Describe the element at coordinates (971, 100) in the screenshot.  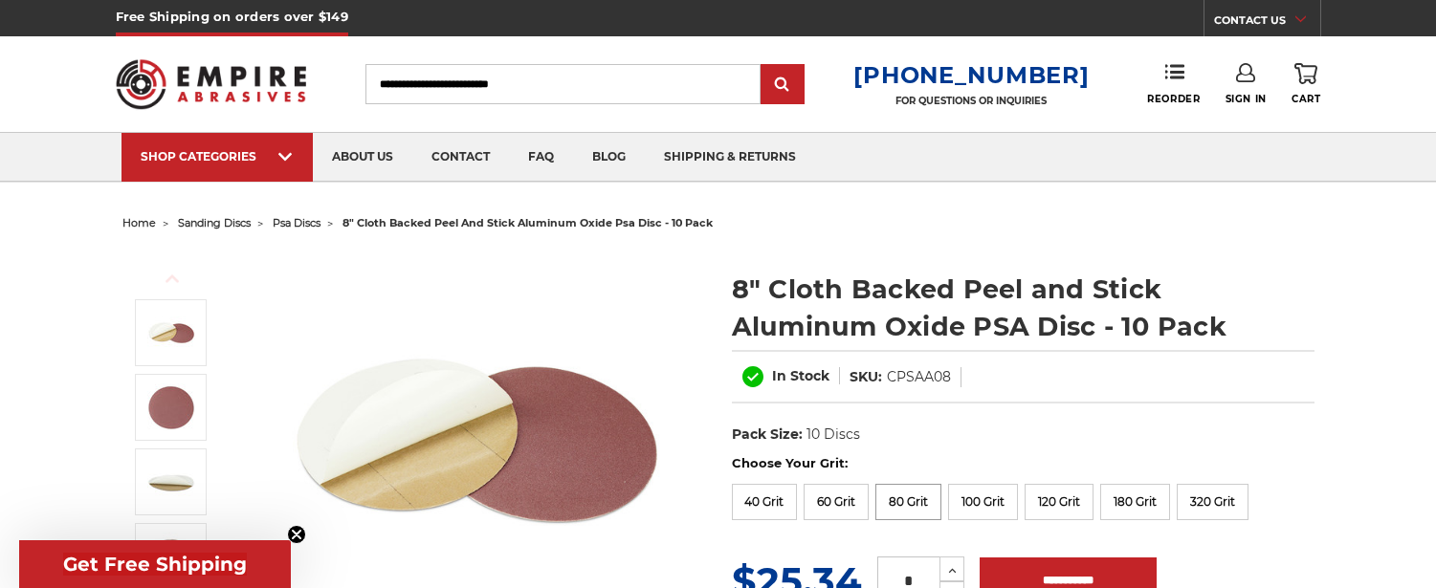
I see `p: FOR QUESTIONS OR INQUIRIES` at that location.